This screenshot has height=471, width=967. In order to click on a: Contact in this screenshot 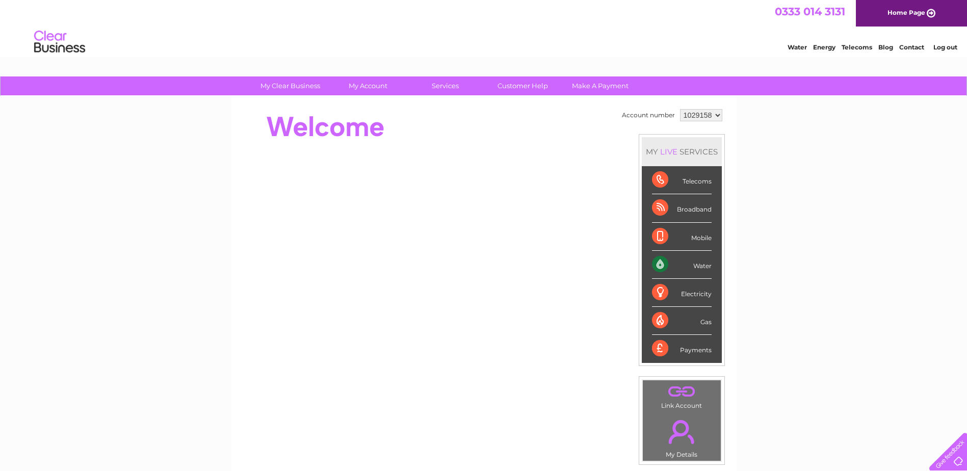, I will do `click(911, 47)`.